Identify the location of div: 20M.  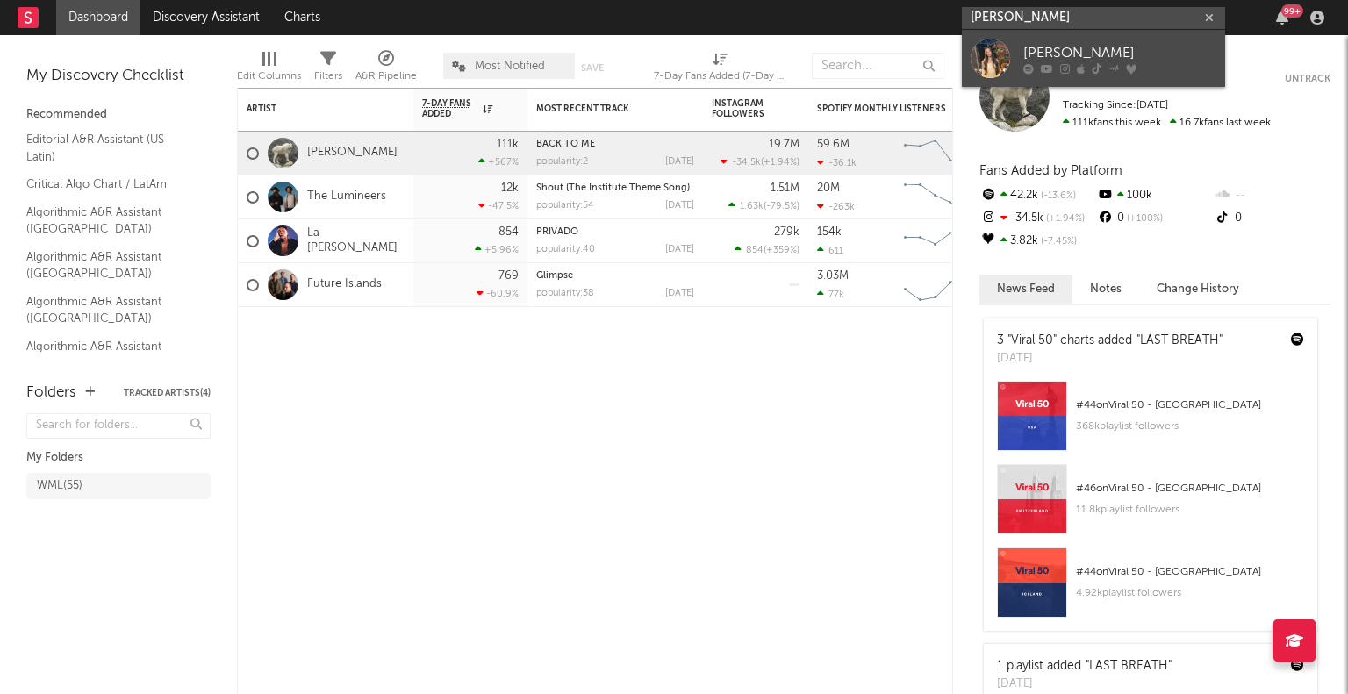
(828, 188).